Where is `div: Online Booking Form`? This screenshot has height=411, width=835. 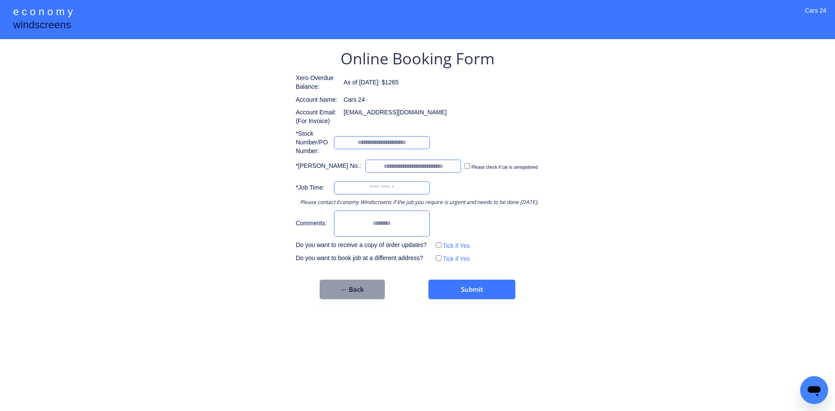 div: Online Booking Form is located at coordinates (418, 59).